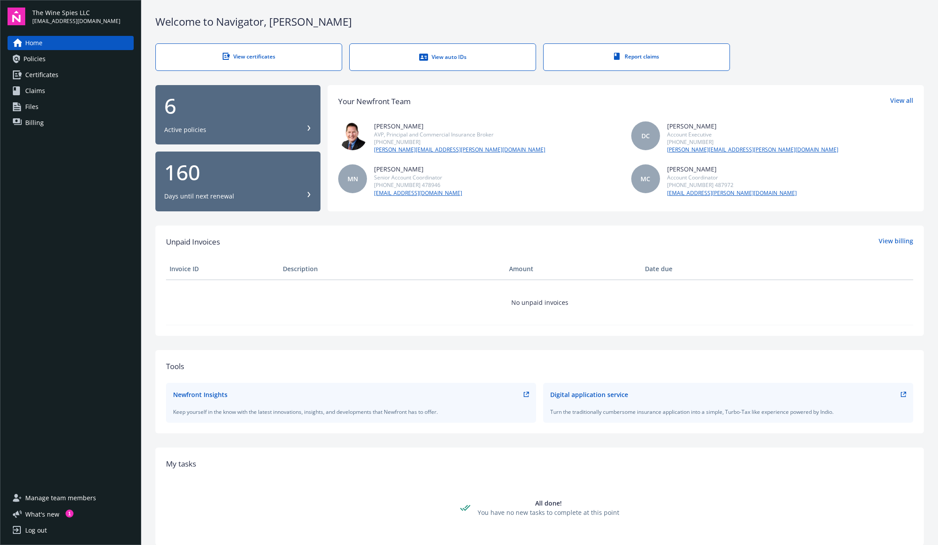  What do you see at coordinates (549, 503) in the screenshot?
I see `div: All done!` at bounding box center [549, 503].